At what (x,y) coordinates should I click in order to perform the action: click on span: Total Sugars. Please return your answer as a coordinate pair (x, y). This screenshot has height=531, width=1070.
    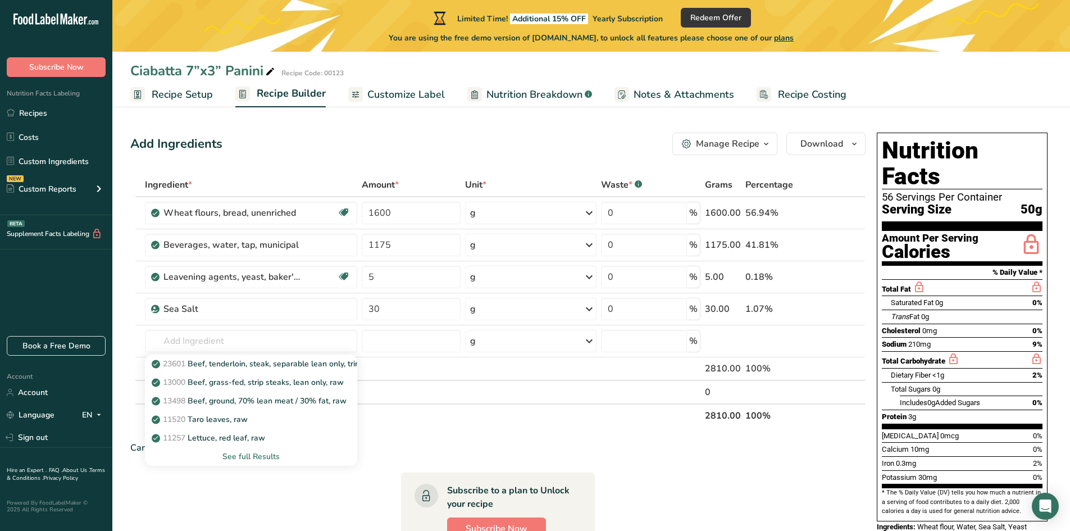
    Looking at the image, I should click on (911, 389).